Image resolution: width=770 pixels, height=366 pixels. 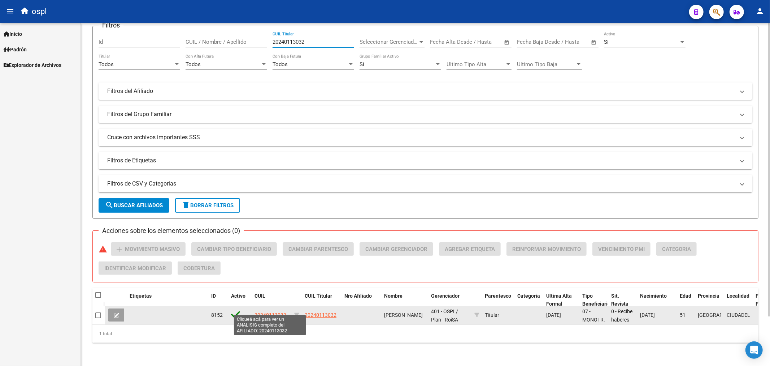 I want to click on span: Cambiar Gerenciador, so click(x=397, y=249).